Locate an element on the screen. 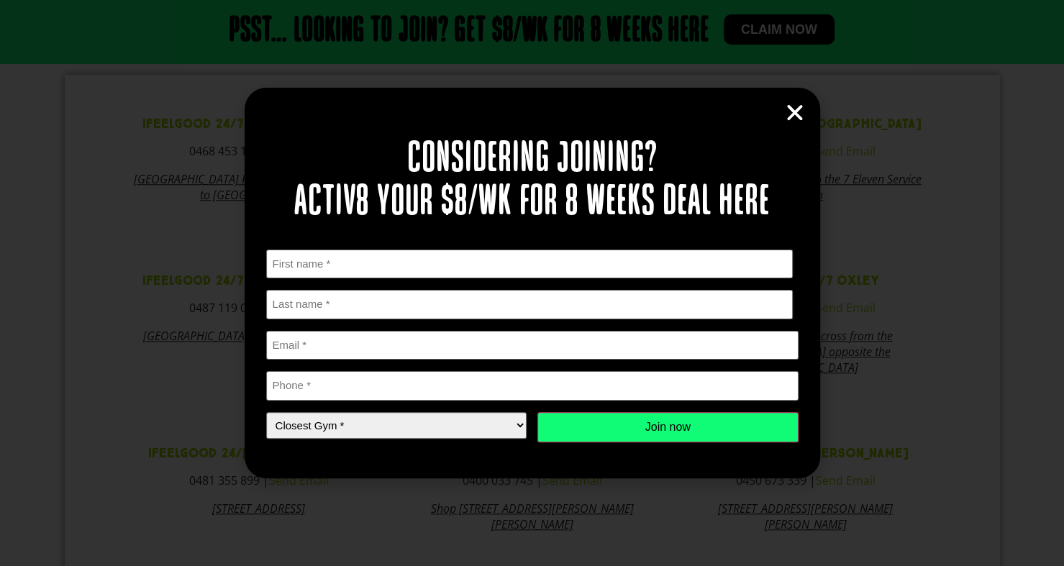 The width and height of the screenshot is (1064, 566). input: Join now is located at coordinates (668, 427).